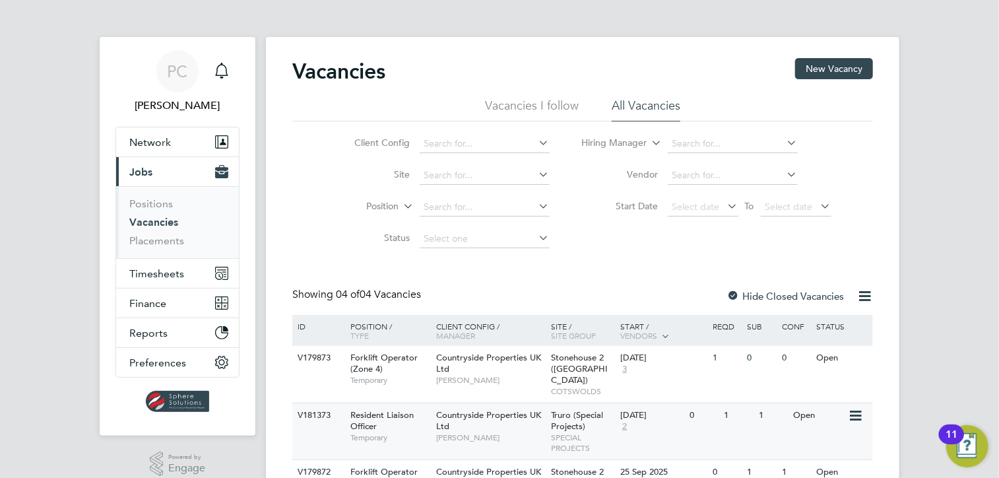 Image resolution: width=999 pixels, height=478 pixels. I want to click on button: Open Resource Center, 11 new notifications, so click(968, 446).